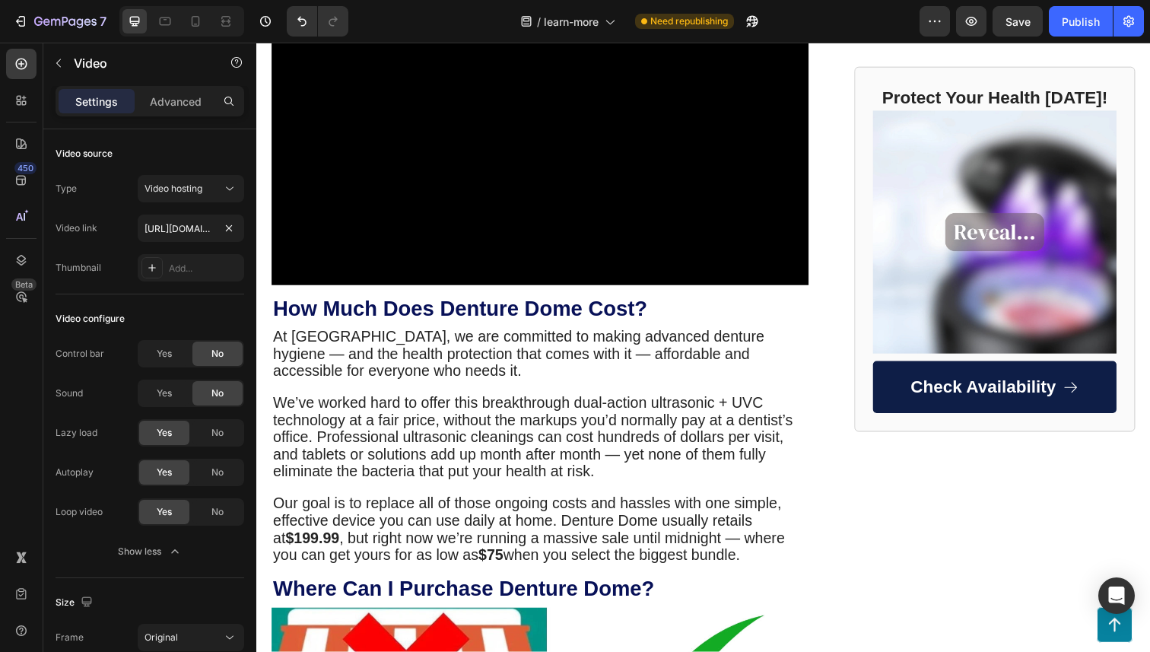 This screenshot has height=652, width=1150. What do you see at coordinates (78, 268) in the screenshot?
I see `div: Thumbnail` at bounding box center [78, 268].